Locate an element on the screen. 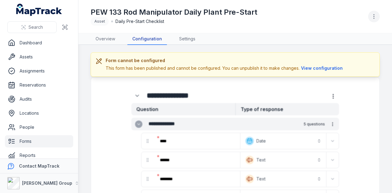 The height and width of the screenshot is (193, 392). a: Forms is located at coordinates (39, 141).